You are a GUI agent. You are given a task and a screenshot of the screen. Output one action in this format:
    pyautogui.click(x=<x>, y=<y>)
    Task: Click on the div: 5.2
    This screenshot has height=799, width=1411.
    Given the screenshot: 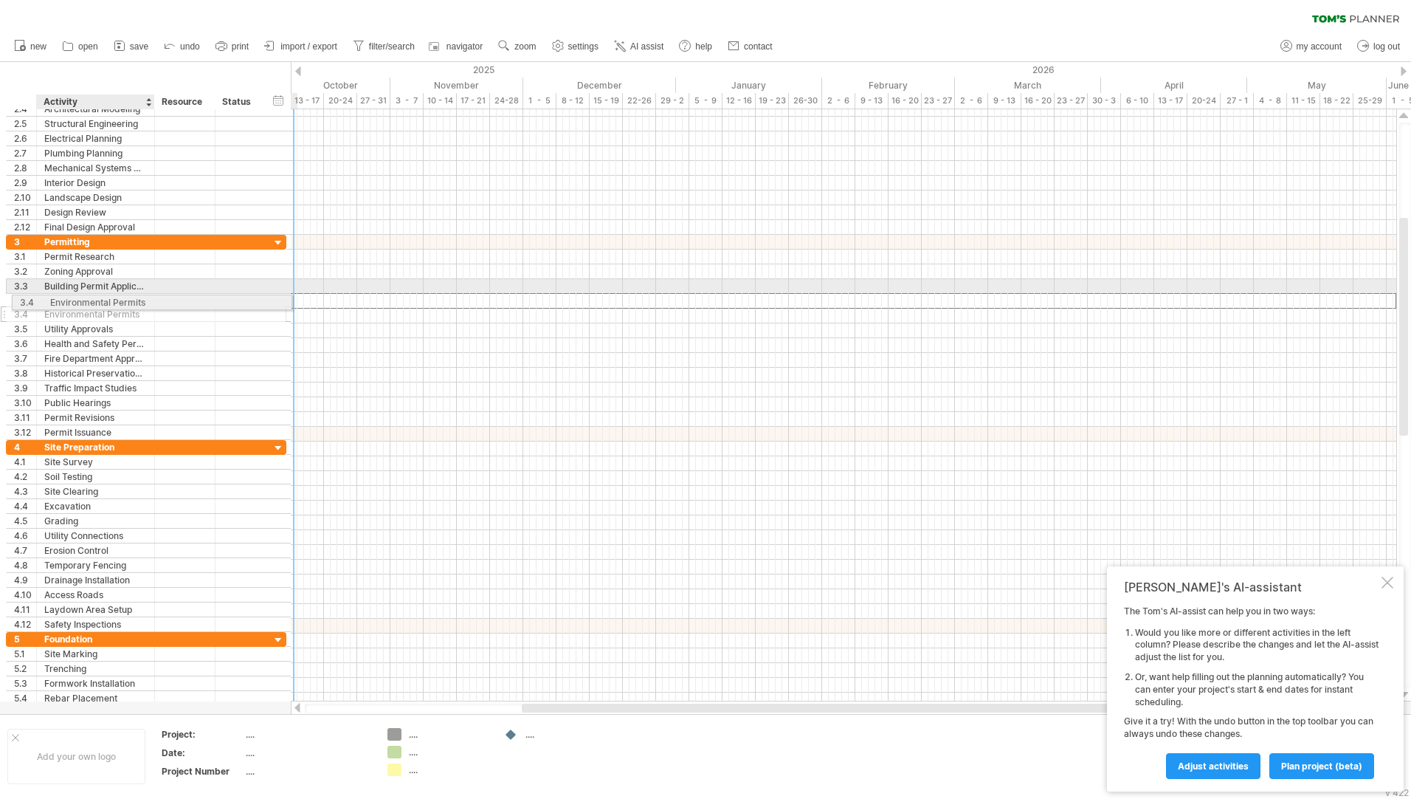 What is the action you would take?
    pyautogui.click(x=25, y=668)
    